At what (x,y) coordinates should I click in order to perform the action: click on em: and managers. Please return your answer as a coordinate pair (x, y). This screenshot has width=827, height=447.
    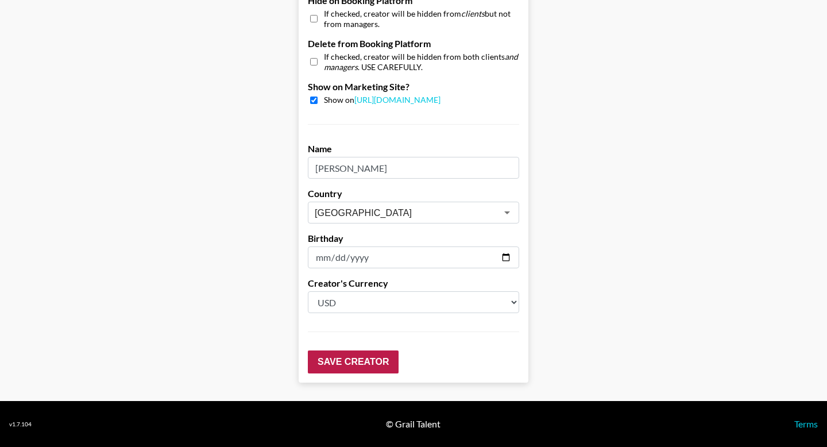
    Looking at the image, I should click on (421, 61).